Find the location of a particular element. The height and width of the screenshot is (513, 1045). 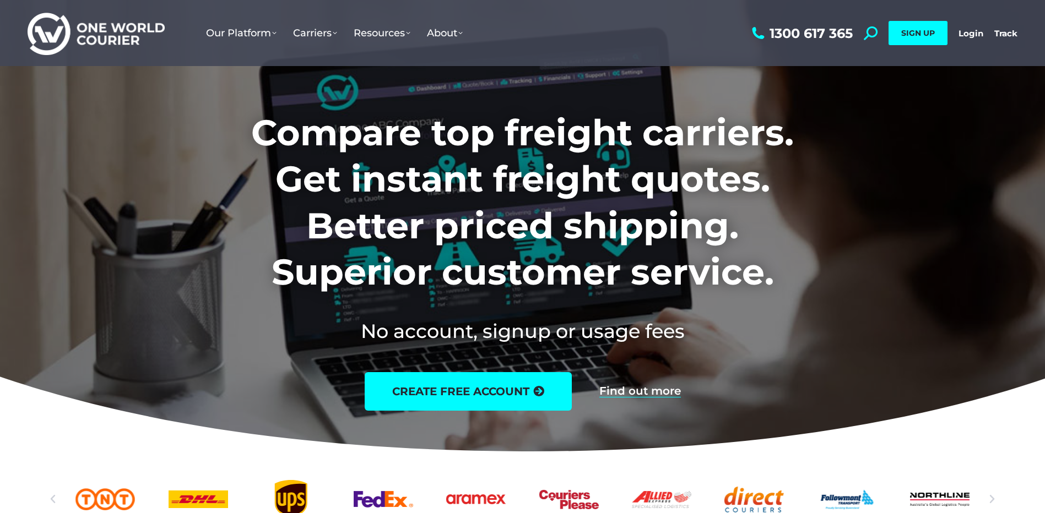

a: Our Platform is located at coordinates (241, 33).